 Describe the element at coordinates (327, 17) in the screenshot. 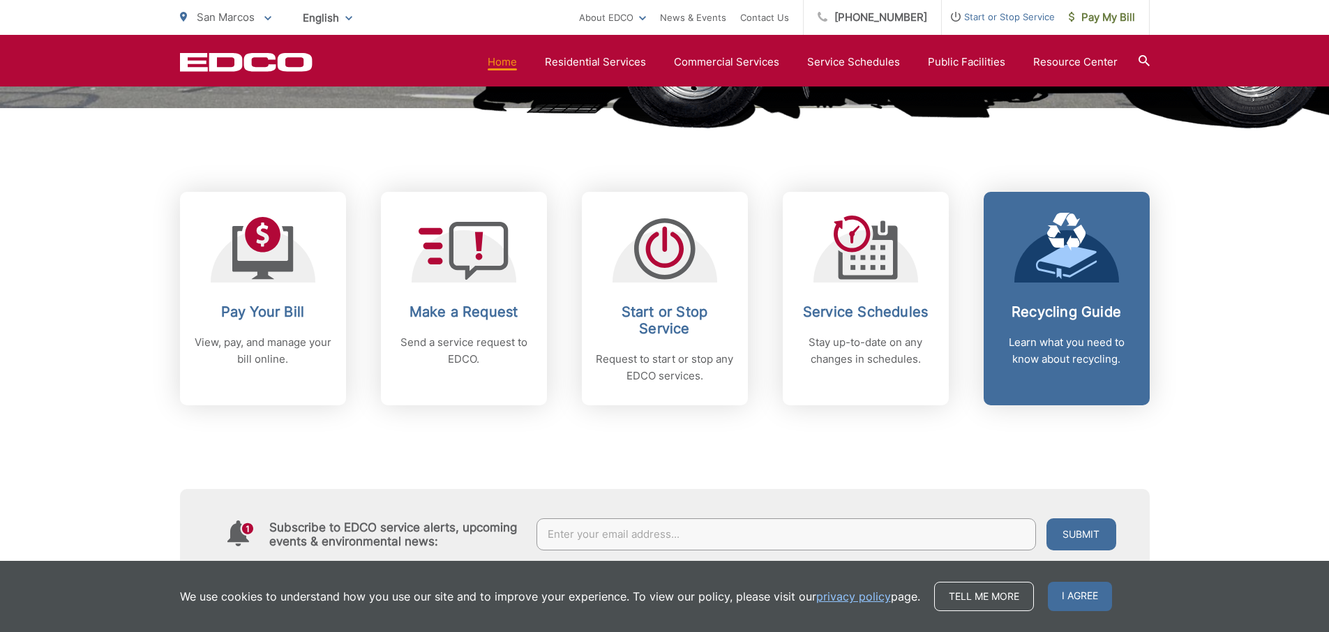

I see `span: English` at that location.